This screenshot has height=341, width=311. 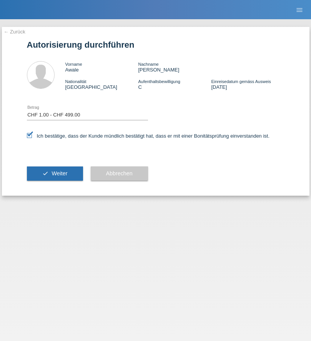 What do you see at coordinates (59, 173) in the screenshot?
I see `span: Weiter` at bounding box center [59, 173].